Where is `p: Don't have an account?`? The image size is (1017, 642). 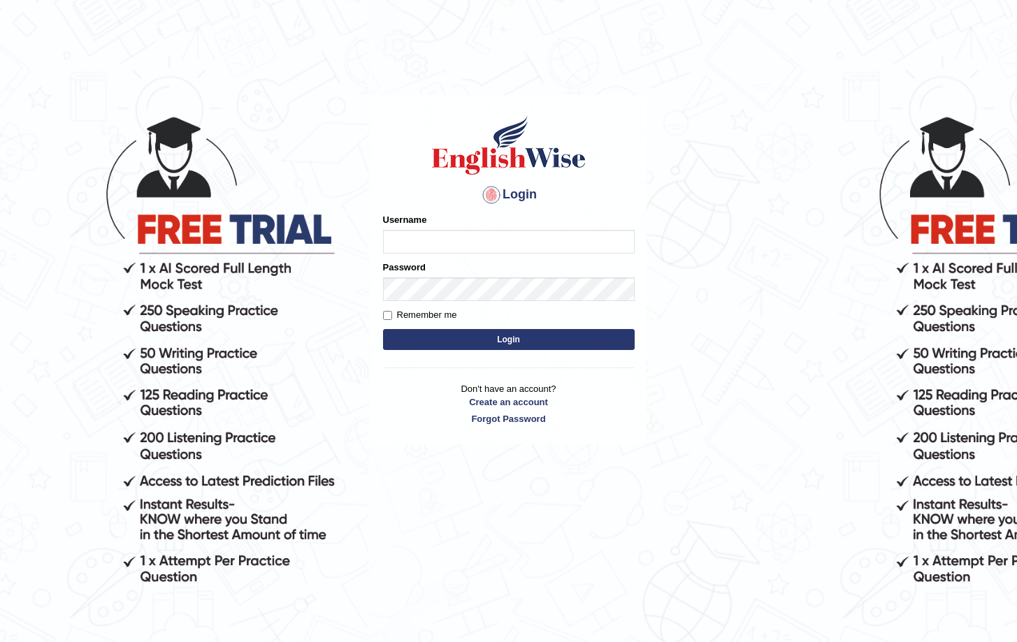
p: Don't have an account? is located at coordinates (509, 404).